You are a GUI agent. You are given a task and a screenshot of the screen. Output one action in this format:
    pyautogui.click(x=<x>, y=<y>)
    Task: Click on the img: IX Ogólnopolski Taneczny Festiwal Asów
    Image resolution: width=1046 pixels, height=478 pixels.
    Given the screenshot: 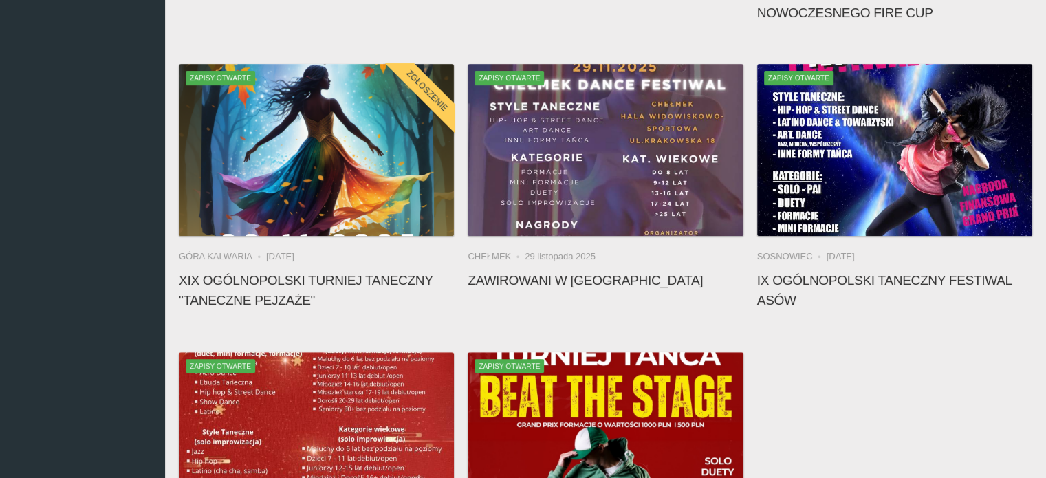 What is the action you would take?
    pyautogui.click(x=894, y=150)
    